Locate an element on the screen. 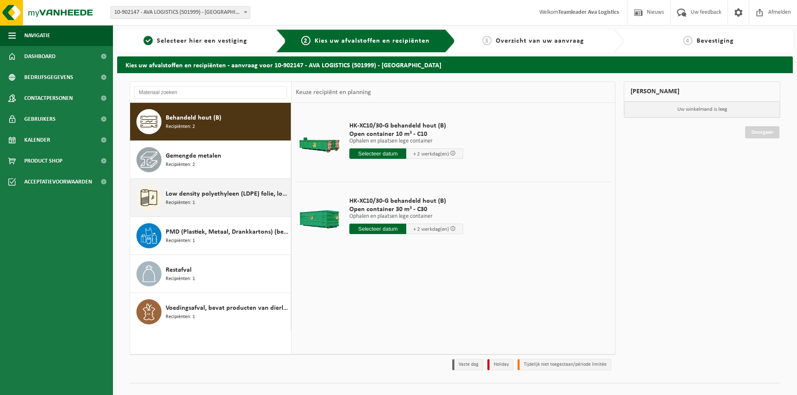  span: 10-902147 - AVA LOGISTICS (501999) - SINT-NIKLAAS is located at coordinates (180, 13).